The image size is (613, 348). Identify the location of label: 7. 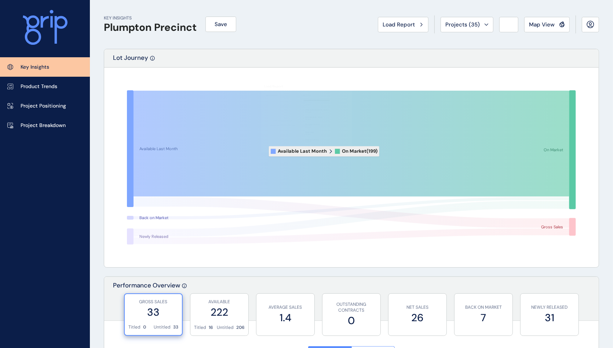
(484, 317).